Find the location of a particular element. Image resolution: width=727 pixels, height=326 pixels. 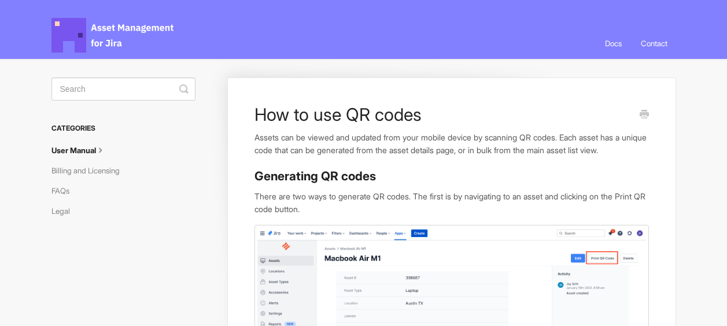

a: Legal is located at coordinates (65, 211).